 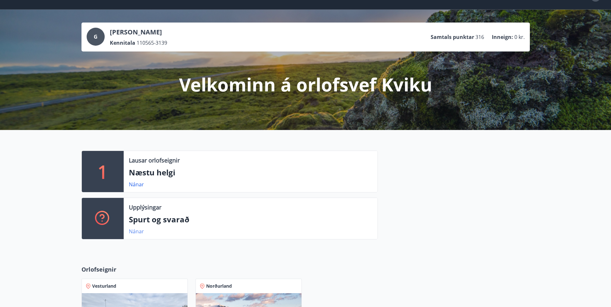 I want to click on p: Næstu helgi, so click(x=251, y=173).